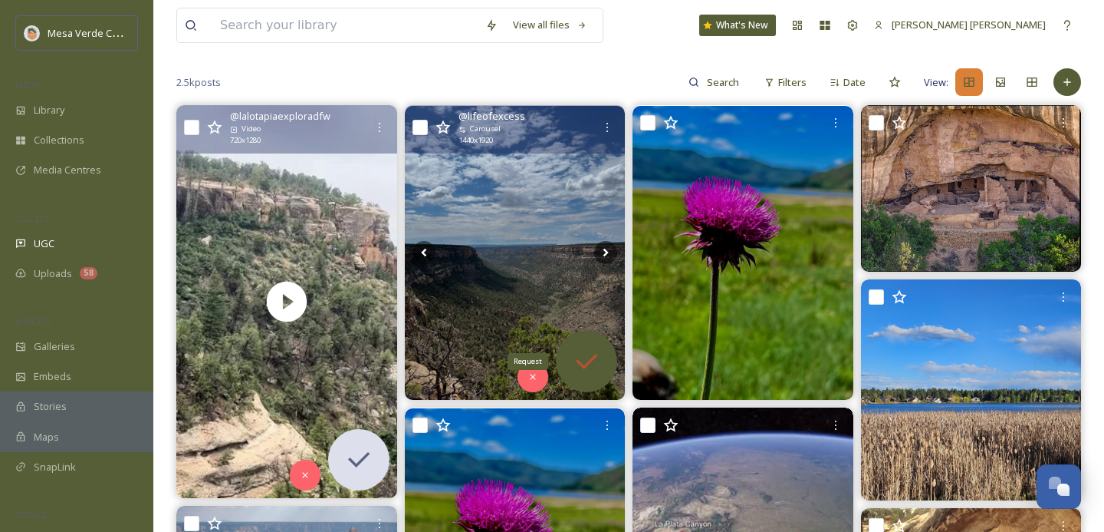 Image resolution: width=1104 pixels, height=532 pixels. Describe the element at coordinates (528, 361) in the screenshot. I see `div: Request` at that location.